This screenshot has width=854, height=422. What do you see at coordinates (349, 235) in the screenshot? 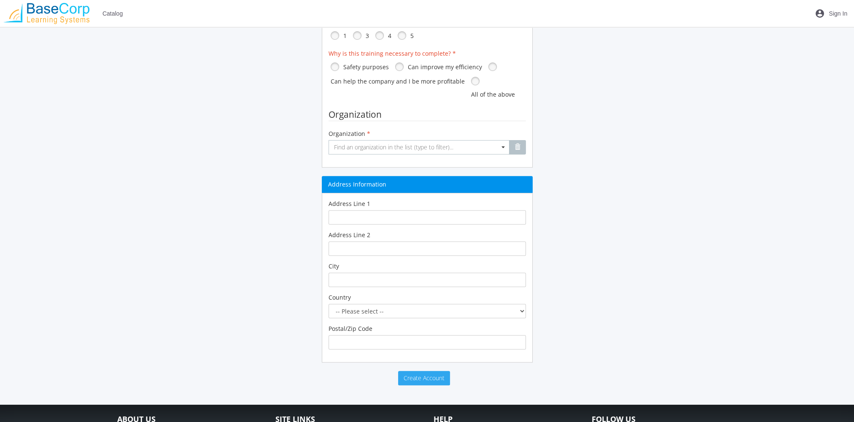
I see `label: Address Line 2` at bounding box center [349, 235].